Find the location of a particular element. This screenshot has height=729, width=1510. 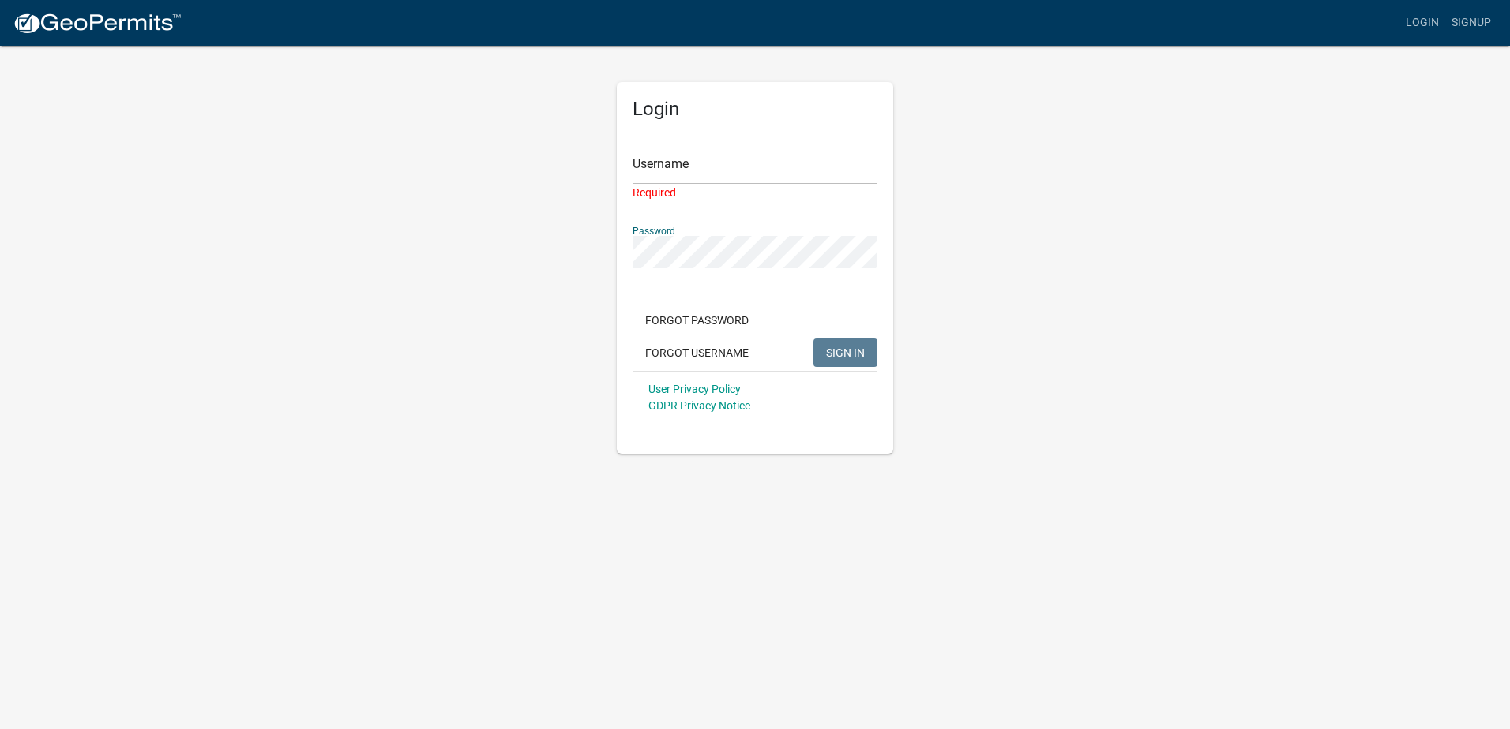

button: SIGN IN is located at coordinates (845, 353).